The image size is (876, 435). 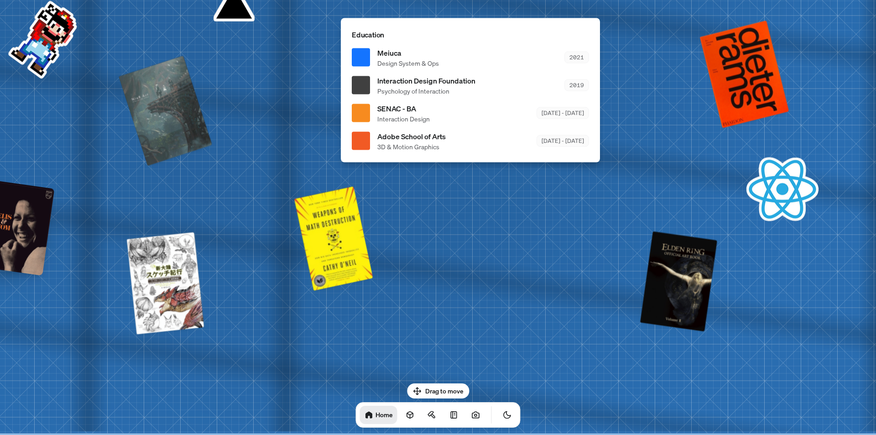 What do you see at coordinates (470, 34) in the screenshot?
I see `p: Education` at bounding box center [470, 34].